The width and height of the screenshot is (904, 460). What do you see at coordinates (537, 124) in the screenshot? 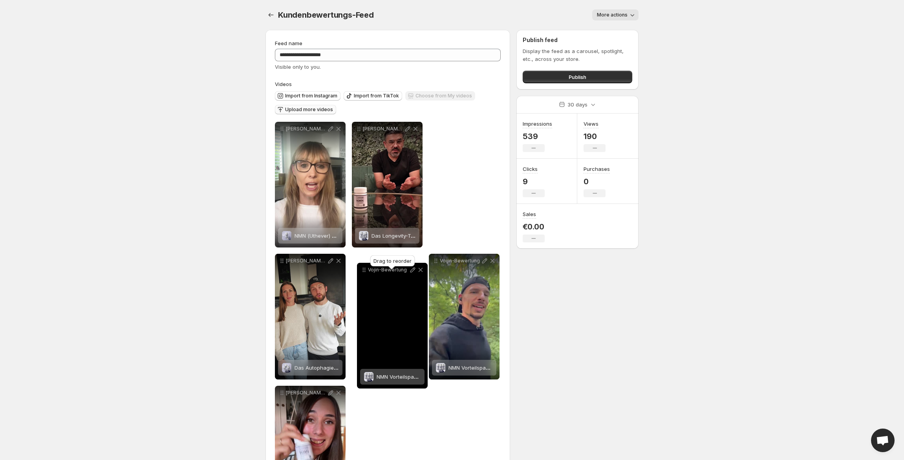
I see `h3: Impressions` at bounding box center [537, 124].